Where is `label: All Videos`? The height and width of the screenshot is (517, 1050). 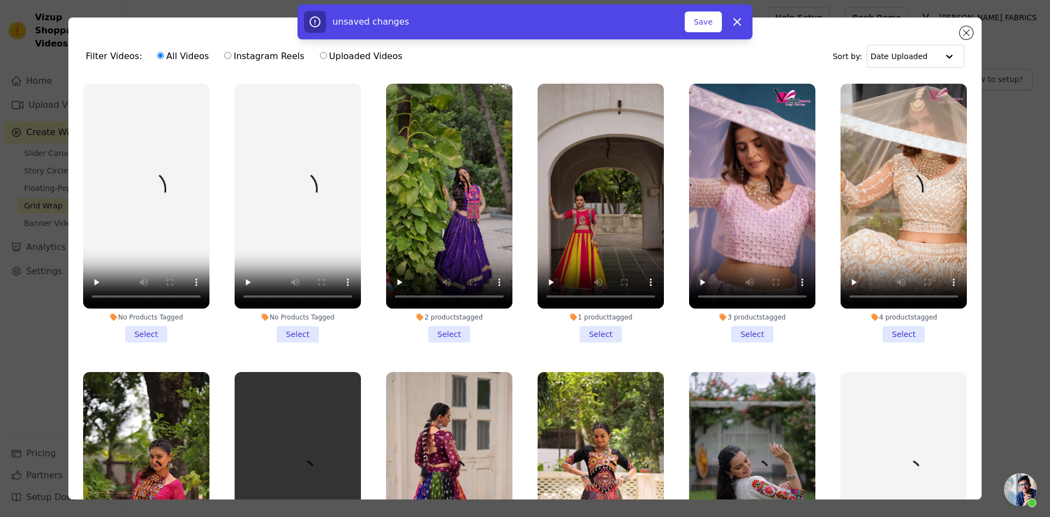
label: All Videos is located at coordinates (183, 56).